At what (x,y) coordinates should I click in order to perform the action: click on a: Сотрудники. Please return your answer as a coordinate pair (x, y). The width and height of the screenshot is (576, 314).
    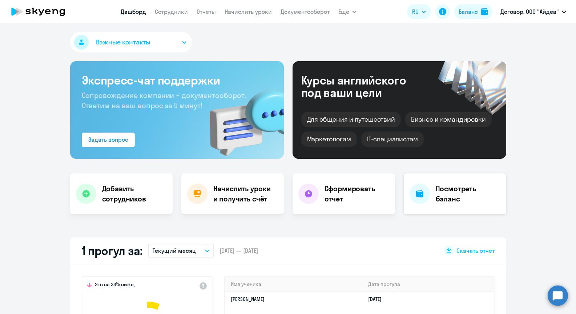
    Looking at the image, I should click on (171, 12).